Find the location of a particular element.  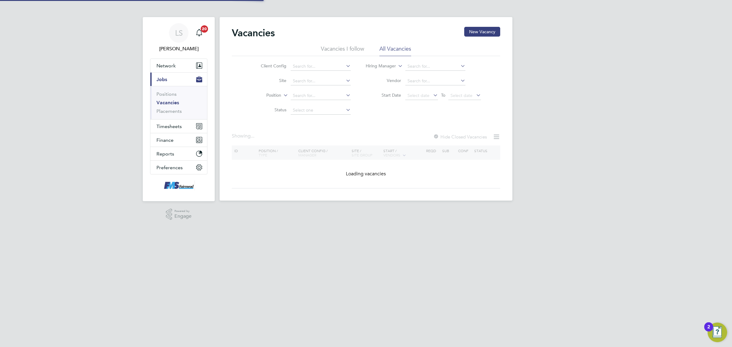

input: Select one is located at coordinates (320, 110).